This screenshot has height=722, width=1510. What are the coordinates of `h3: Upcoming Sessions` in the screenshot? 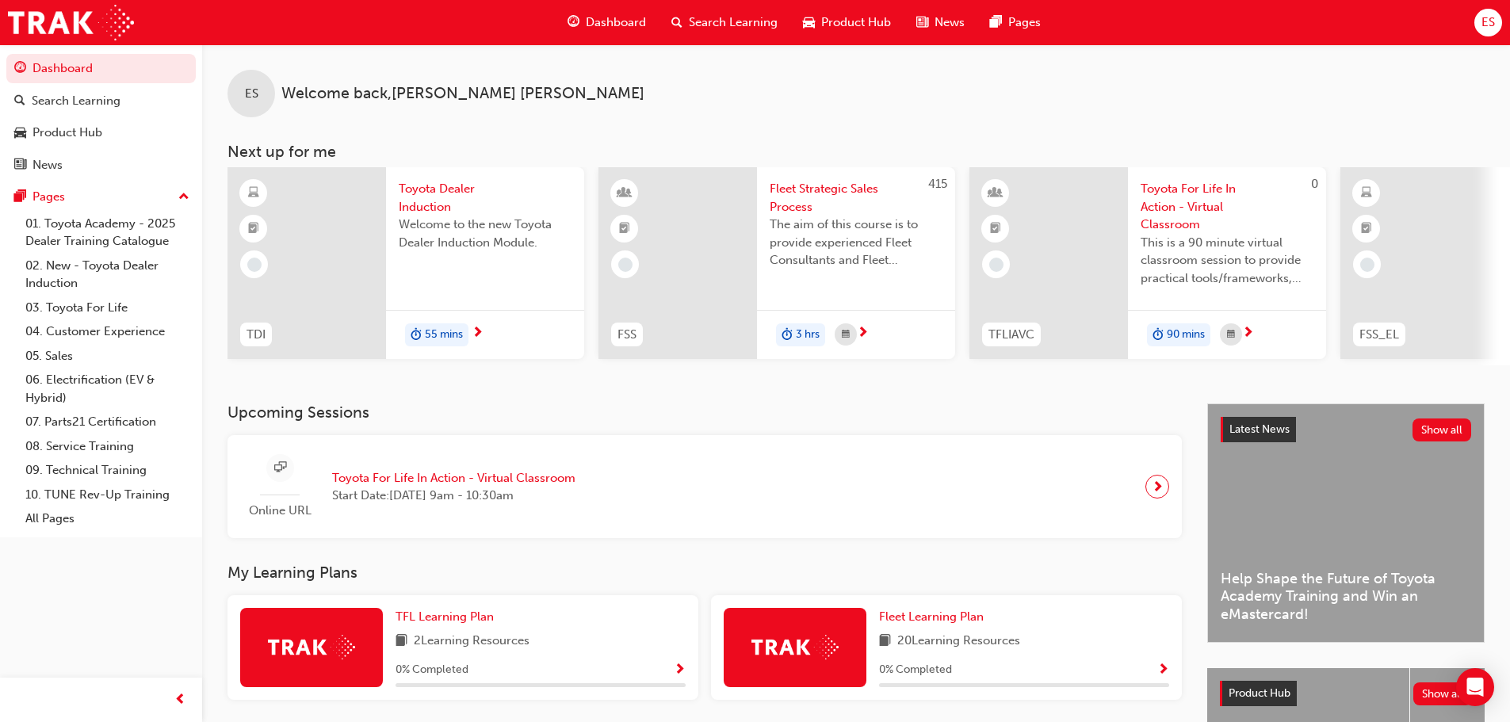 It's located at (705, 412).